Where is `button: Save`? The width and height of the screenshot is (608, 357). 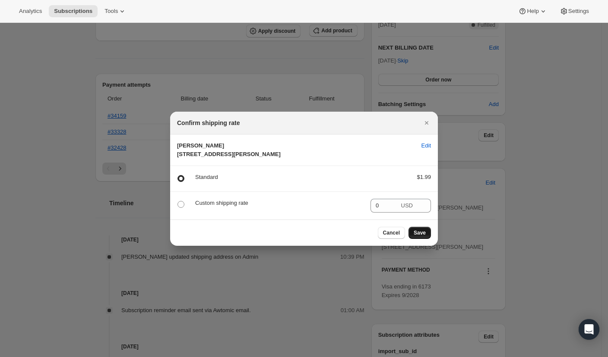
button: Save is located at coordinates (420, 233).